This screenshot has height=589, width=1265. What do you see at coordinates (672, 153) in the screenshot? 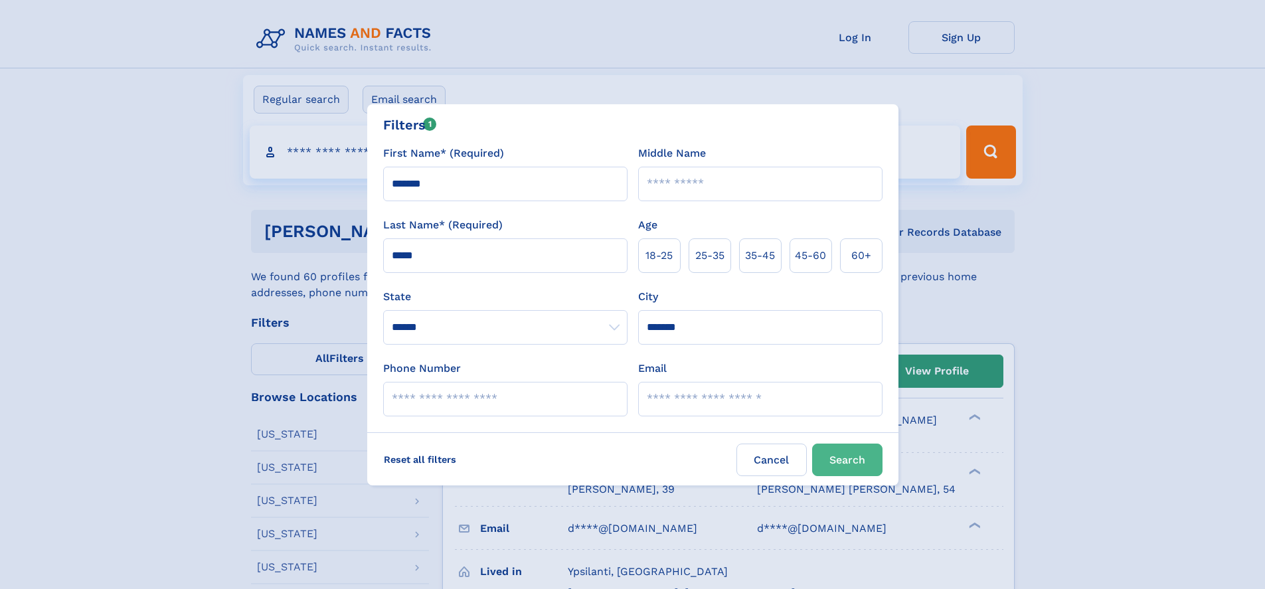
I see `label: Middle Name` at bounding box center [672, 153].